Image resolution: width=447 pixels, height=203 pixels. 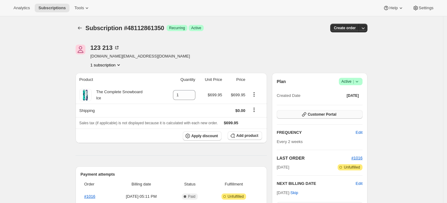 What do you see at coordinates (202, 136) in the screenshot?
I see `button: Apply discount` at bounding box center [202, 136].